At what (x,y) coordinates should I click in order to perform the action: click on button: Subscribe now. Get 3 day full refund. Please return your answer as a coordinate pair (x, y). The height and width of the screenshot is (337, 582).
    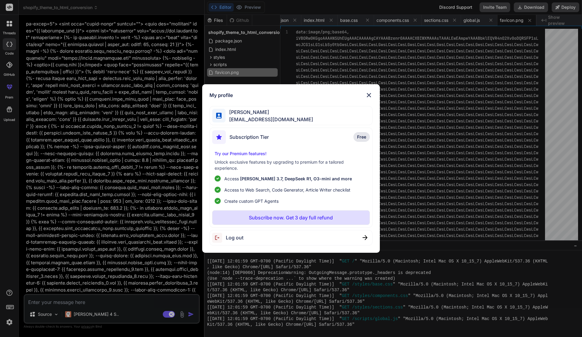
    Looking at the image, I should click on (291, 218).